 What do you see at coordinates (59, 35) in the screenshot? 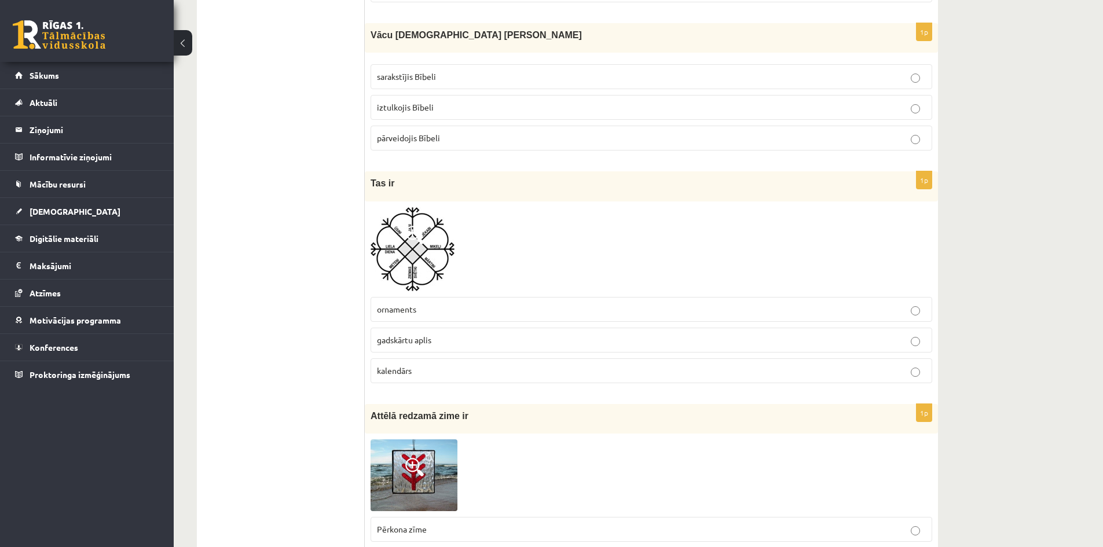
I see `a: Rīgas 1. Tālmācības vidusskola` at bounding box center [59, 35].